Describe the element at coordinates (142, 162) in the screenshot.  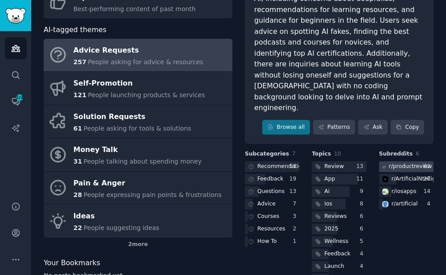
I see `span: People talking about spending money` at that location.